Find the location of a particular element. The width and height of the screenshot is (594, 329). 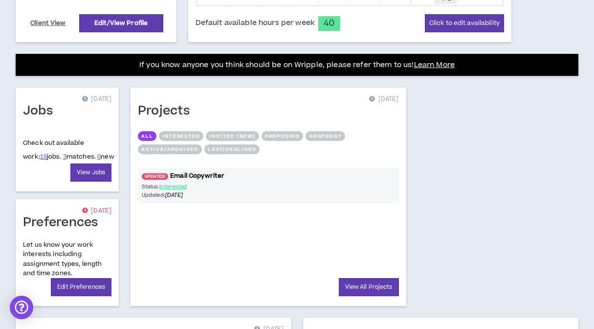

p: Status: is located at coordinates (205, 186).